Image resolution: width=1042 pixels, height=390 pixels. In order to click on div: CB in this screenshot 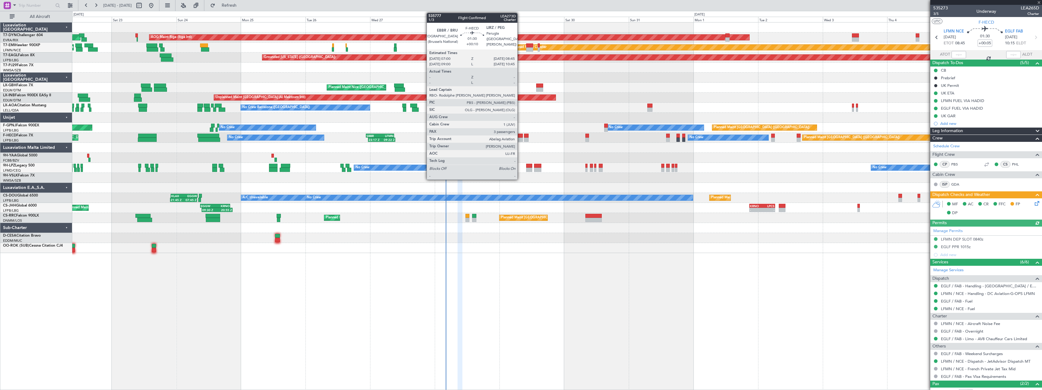, I will do `click(944, 70)`.